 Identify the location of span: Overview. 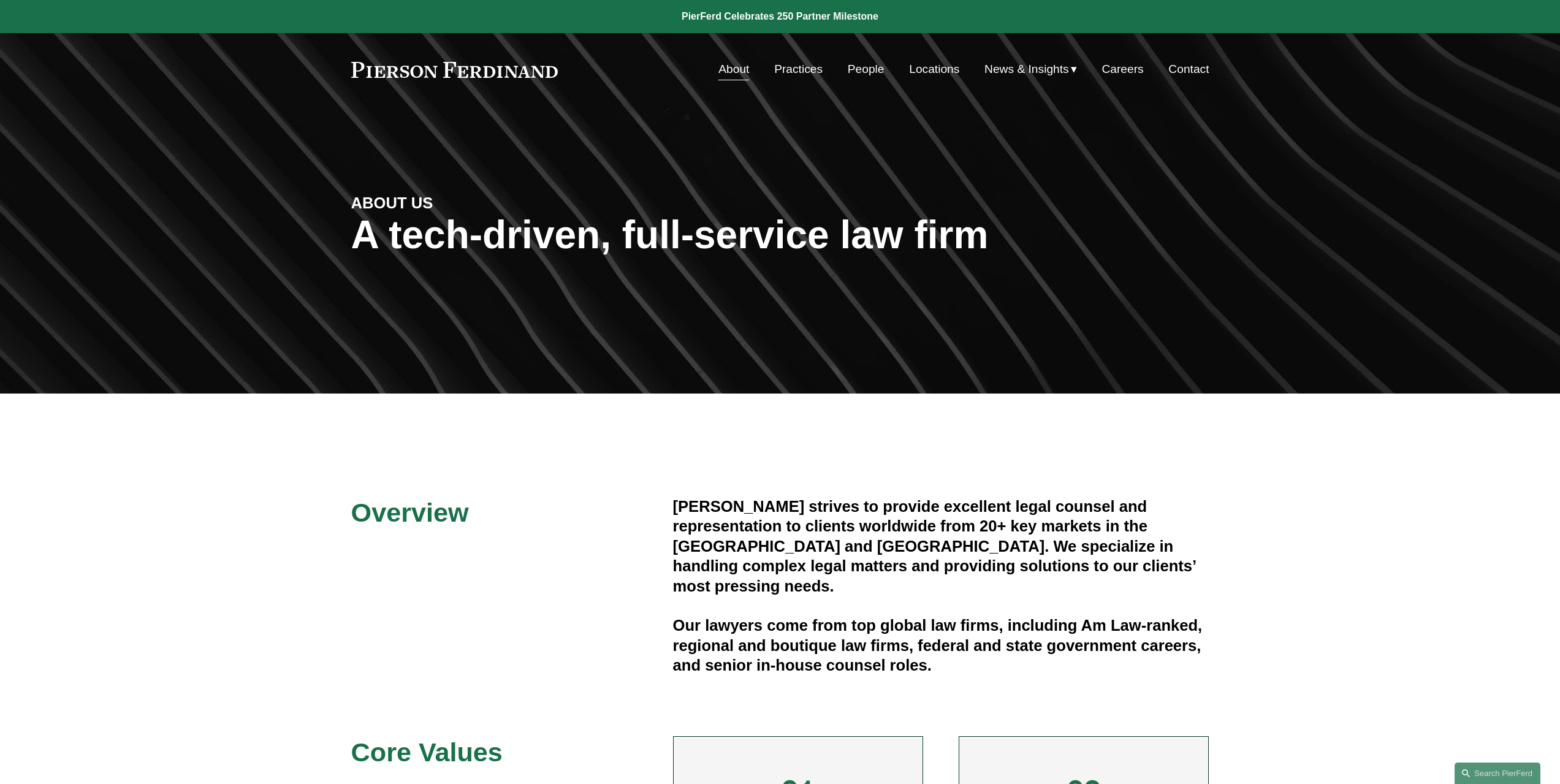
(410, 512).